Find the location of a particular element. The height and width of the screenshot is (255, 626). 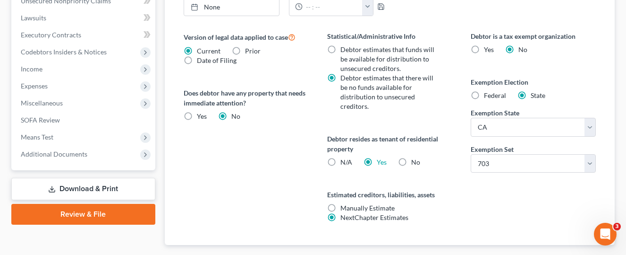

span: Codebtors Insiders & Notices is located at coordinates (64, 51).